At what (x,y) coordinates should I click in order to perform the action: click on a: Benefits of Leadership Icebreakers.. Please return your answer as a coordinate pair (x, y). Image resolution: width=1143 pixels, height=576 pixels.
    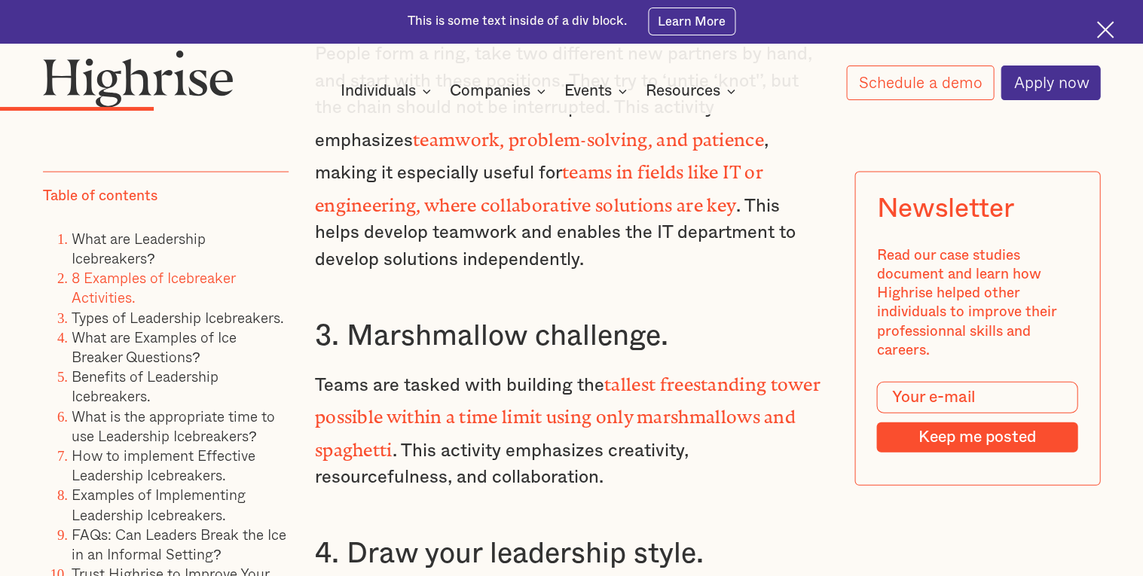
    Looking at the image, I should click on (145, 386).